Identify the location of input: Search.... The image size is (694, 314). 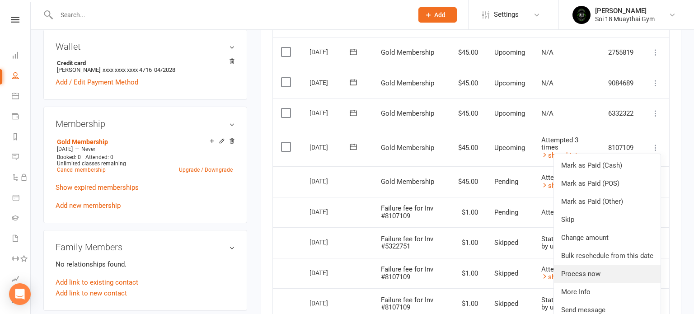
(230, 15).